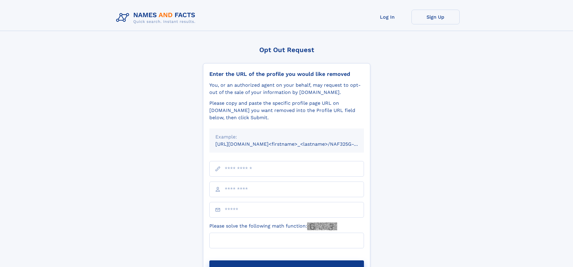 The image size is (573, 267). Describe the element at coordinates (286, 74) in the screenshot. I see `div: Enter the URL of the profile you would like removed` at that location.